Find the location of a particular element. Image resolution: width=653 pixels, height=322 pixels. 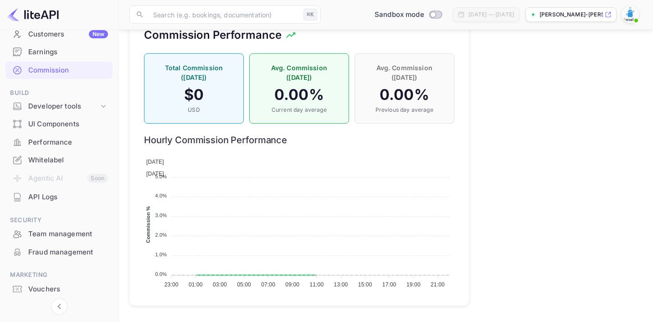

tspan: 09:00 is located at coordinates (292, 285).